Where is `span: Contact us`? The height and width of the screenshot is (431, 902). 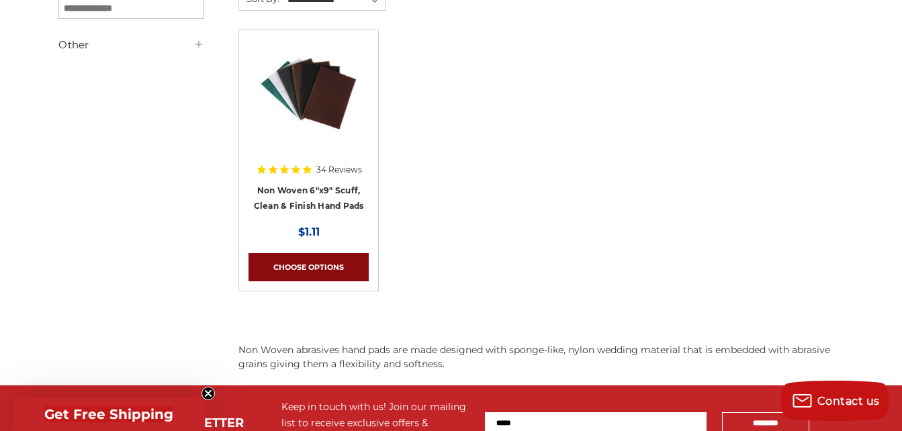 span: Contact us is located at coordinates (848, 401).